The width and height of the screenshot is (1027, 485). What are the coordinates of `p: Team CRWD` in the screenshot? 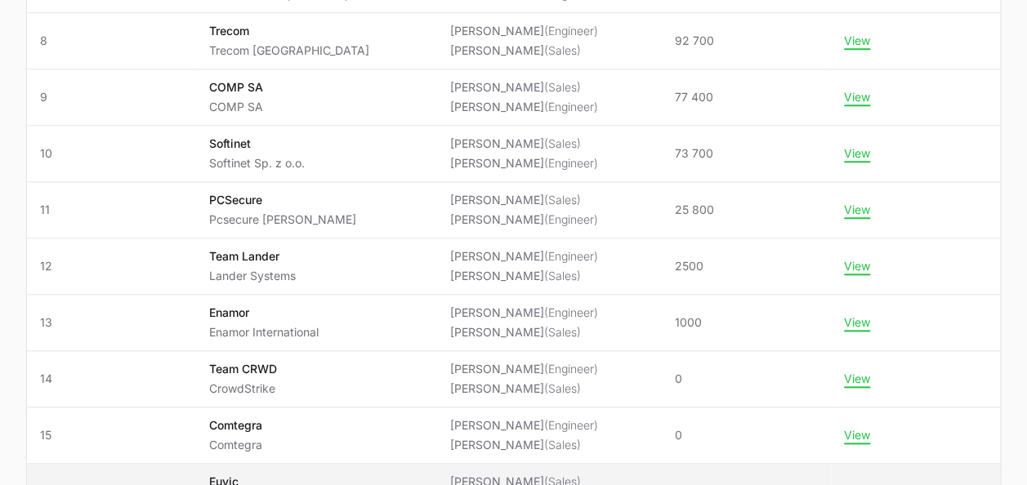 It's located at (243, 369).